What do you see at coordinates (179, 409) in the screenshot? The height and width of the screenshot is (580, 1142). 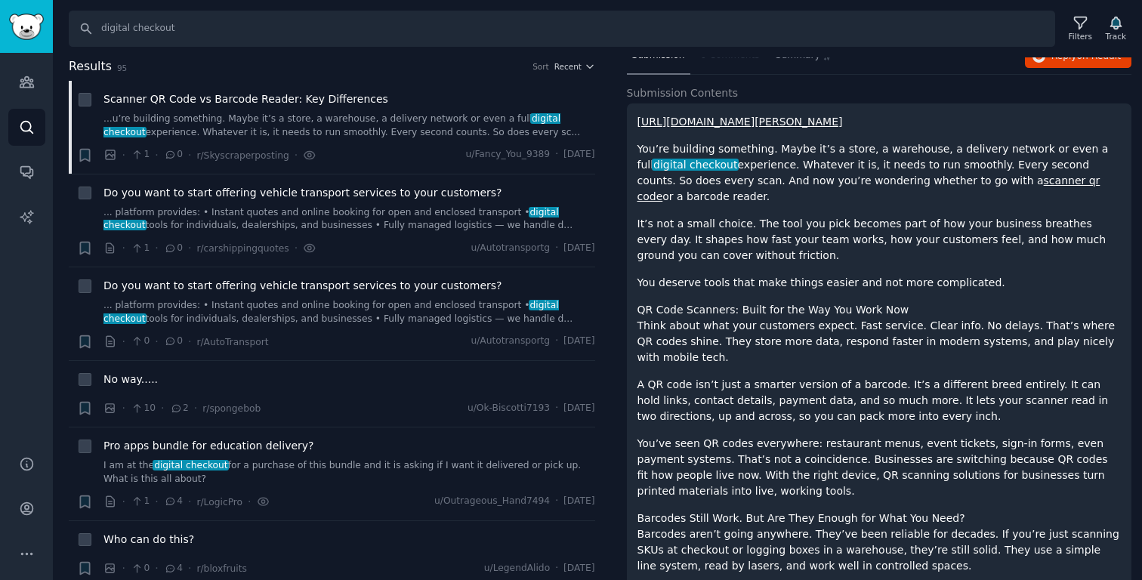 I see `span: 2` at bounding box center [179, 409].